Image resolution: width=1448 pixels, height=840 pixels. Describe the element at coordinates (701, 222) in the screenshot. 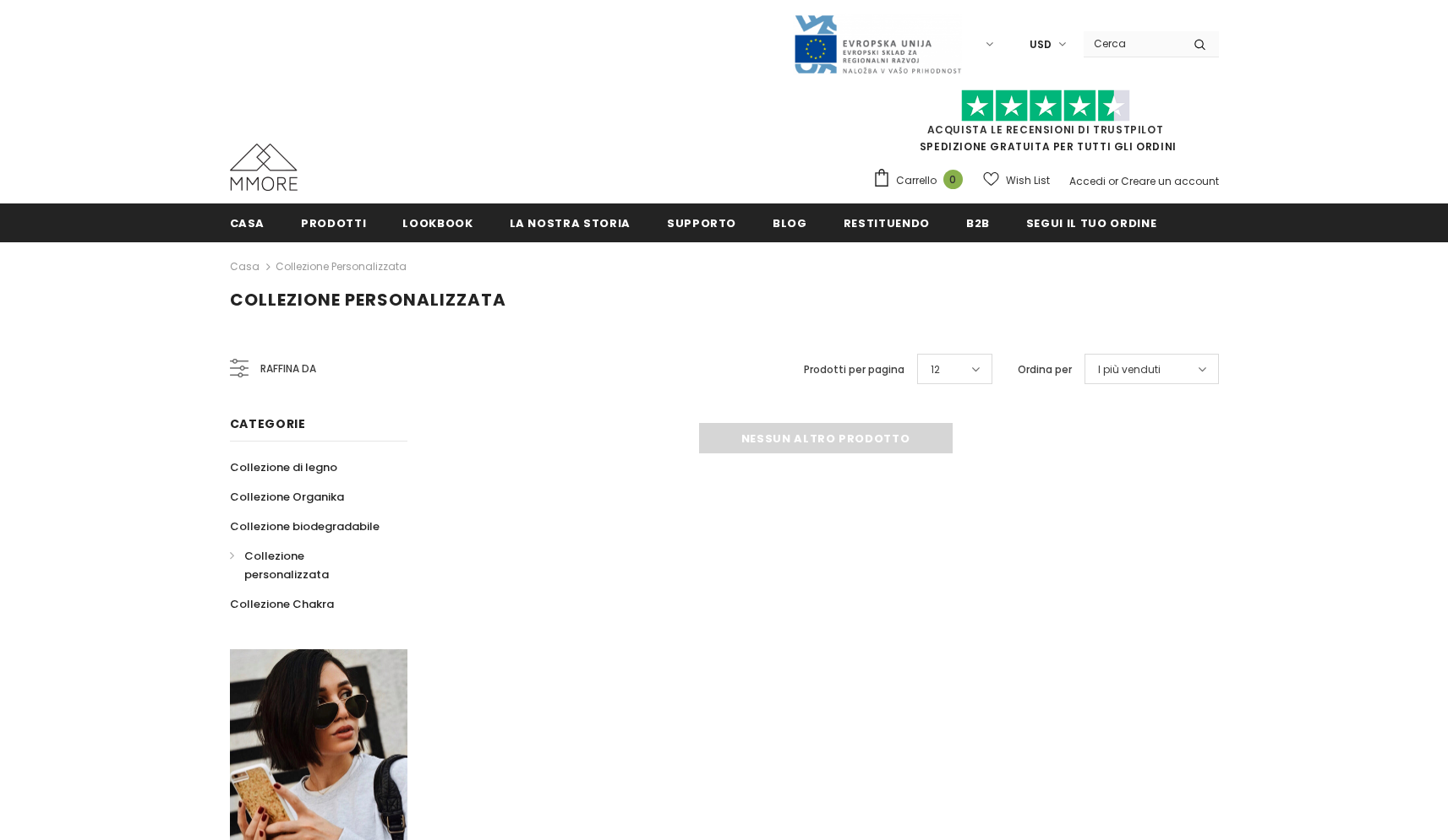

I see `a: supporto` at that location.